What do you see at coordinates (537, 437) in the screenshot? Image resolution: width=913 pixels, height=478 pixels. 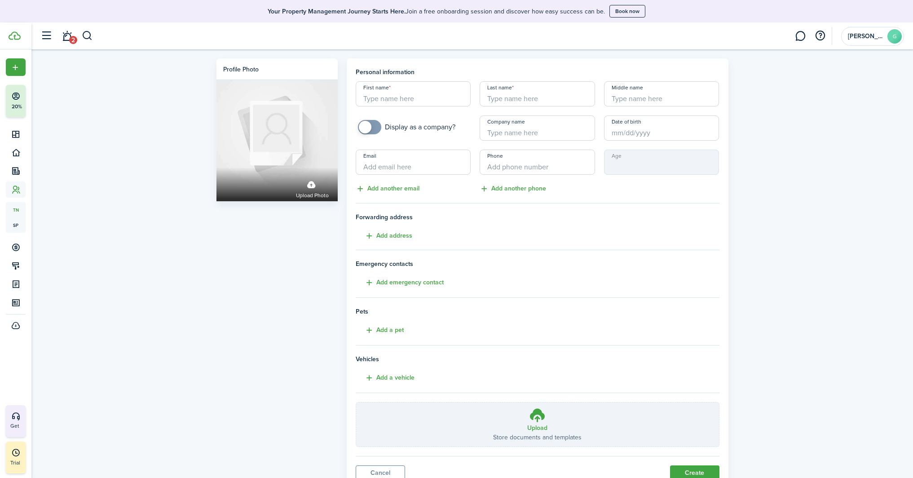 I see `p: Store documents and templates` at bounding box center [537, 437].